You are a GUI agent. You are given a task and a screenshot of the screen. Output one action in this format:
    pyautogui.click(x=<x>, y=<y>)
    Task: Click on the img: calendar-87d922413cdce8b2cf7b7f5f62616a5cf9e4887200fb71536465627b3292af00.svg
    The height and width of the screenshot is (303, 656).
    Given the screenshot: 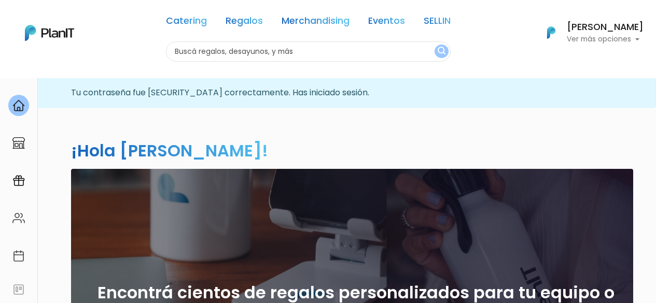 What is the action you would take?
    pyautogui.click(x=19, y=256)
    